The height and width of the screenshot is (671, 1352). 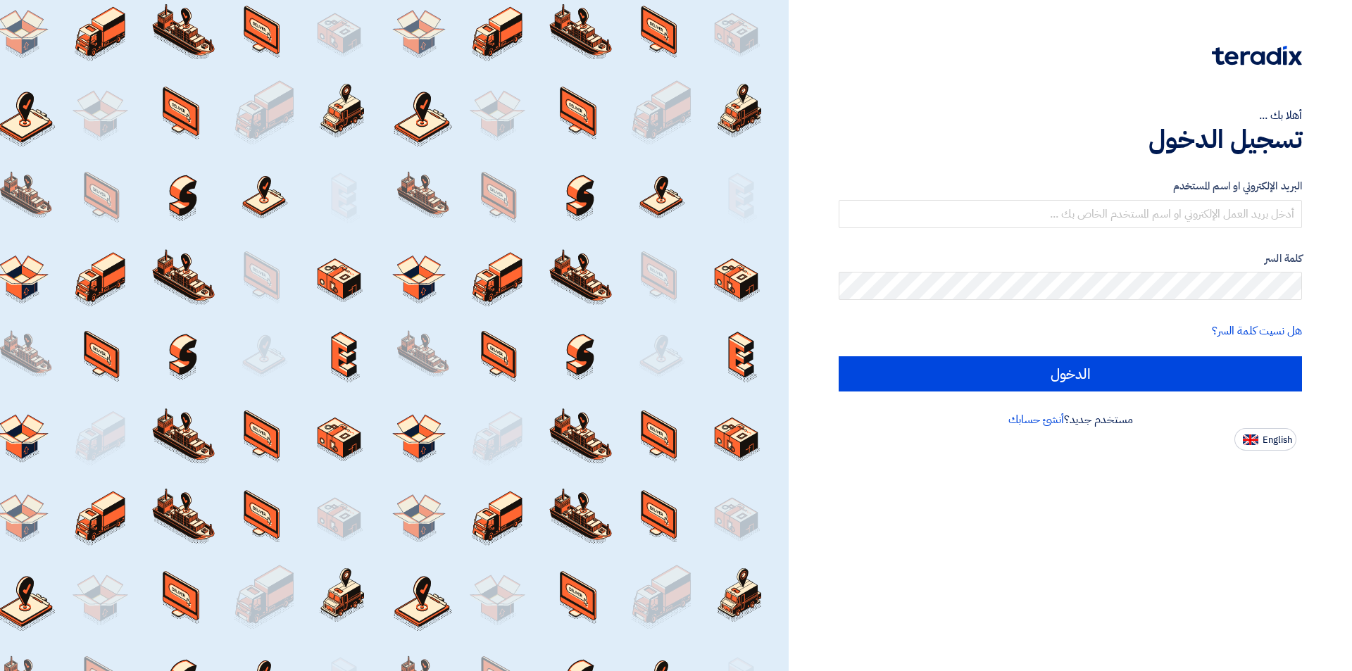 What do you see at coordinates (1070, 374) in the screenshot?
I see `input: الدخول` at bounding box center [1070, 374].